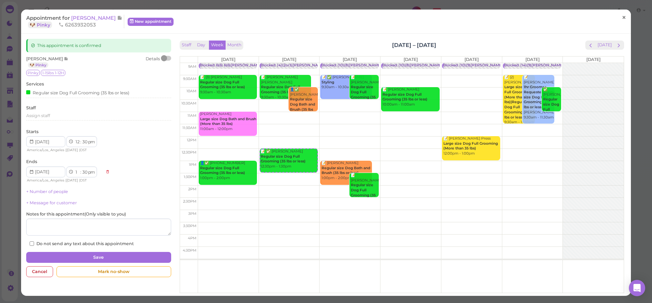 The width and height of the screenshot is (652, 303). I want to click on b: 1hr Groomer Requested|Regular size Dog Full Grooming (35 lbs or less), so click(542, 97).